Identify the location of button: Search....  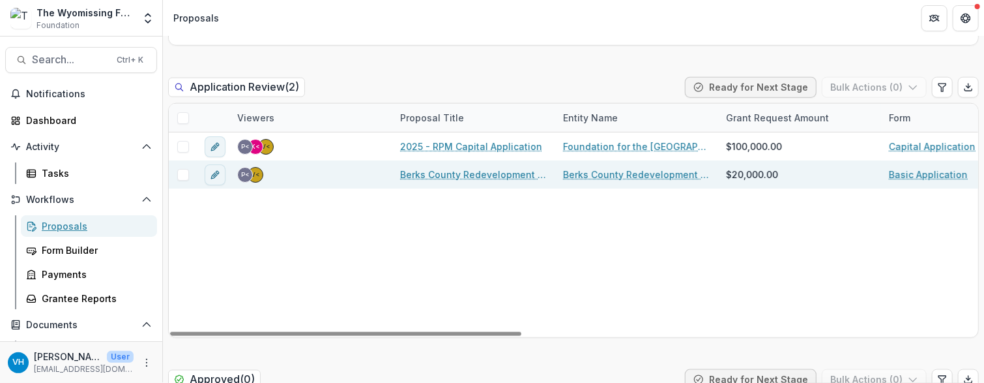
(81, 60).